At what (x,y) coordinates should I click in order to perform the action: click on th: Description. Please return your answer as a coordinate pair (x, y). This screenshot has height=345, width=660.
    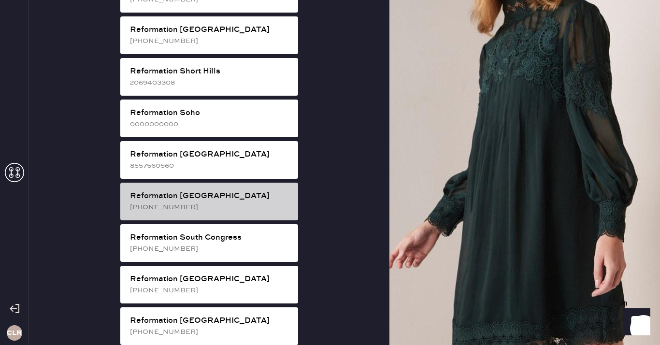
    Looking at the image, I should click on (340, 169).